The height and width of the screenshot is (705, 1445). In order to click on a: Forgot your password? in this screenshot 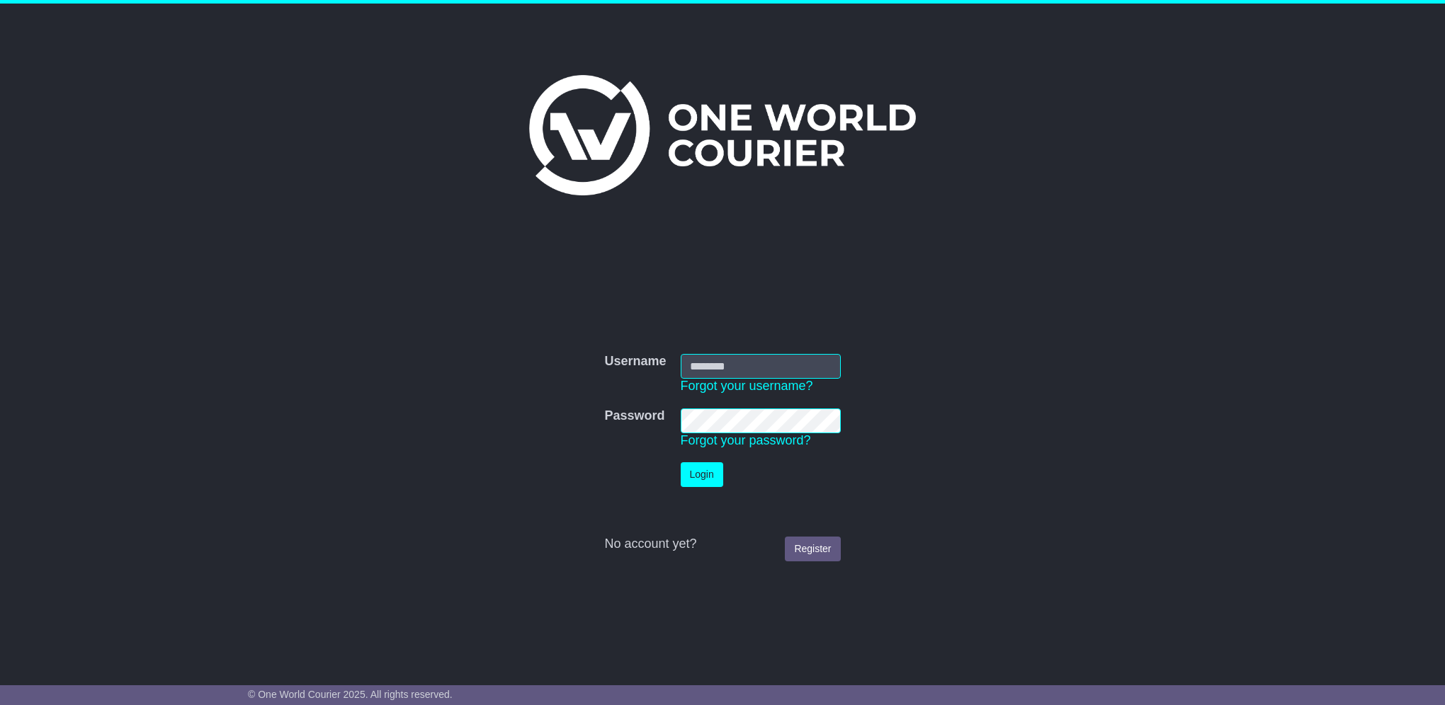, I will do `click(746, 441)`.